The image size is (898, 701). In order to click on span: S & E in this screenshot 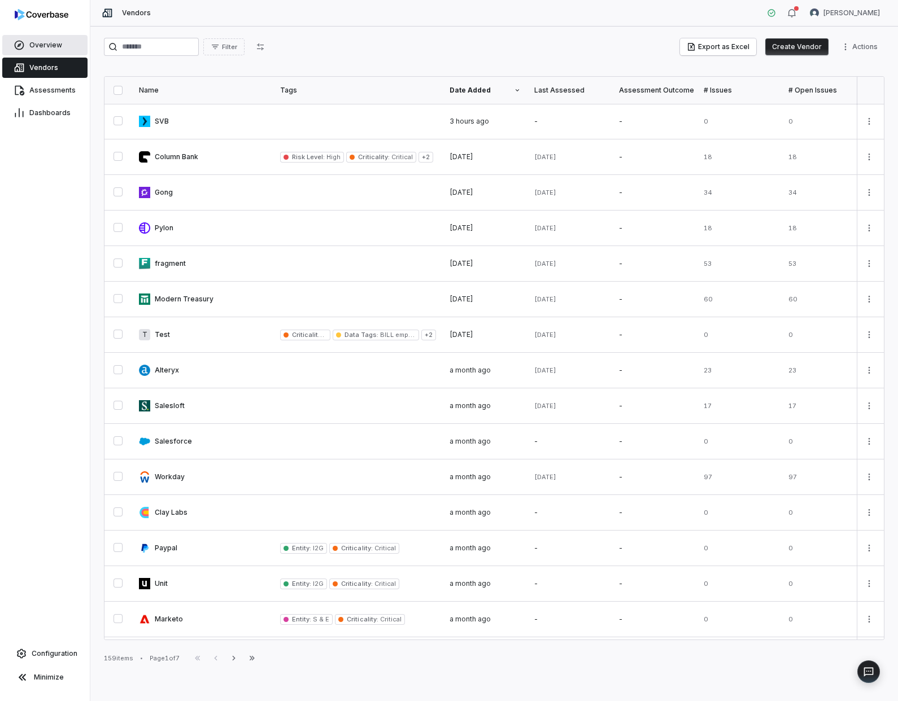, I will do `click(320, 620)`.